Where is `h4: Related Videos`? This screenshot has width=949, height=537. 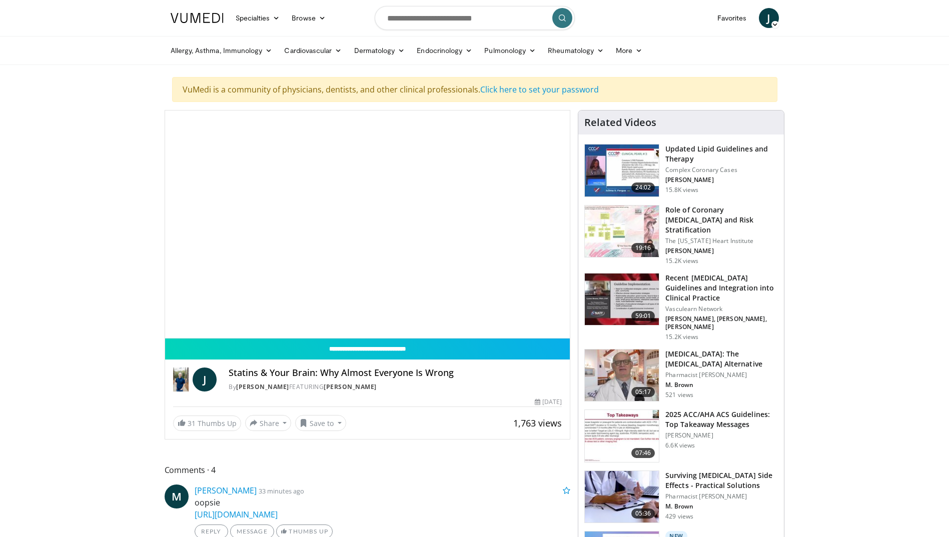 h4: Related Videos is located at coordinates (621, 123).